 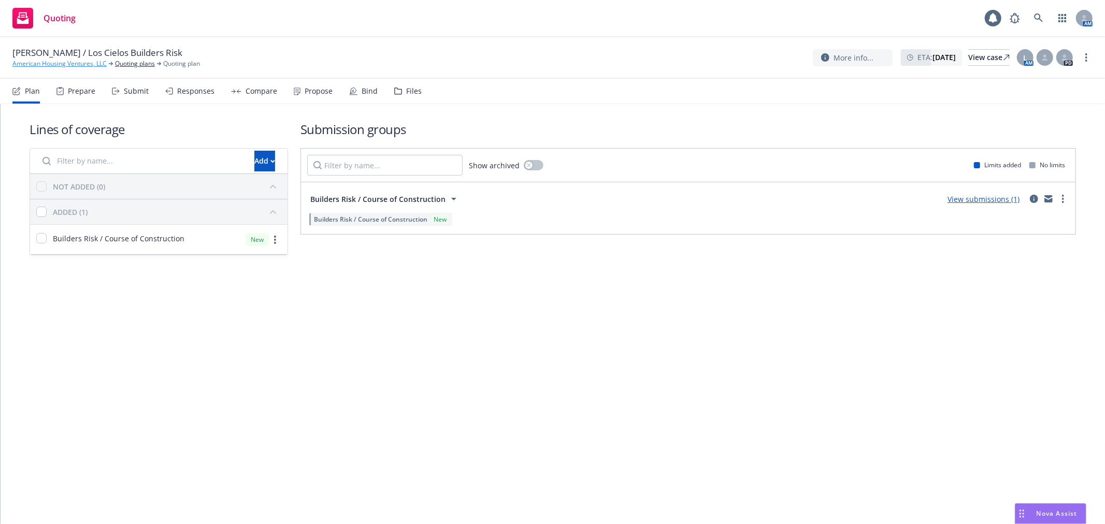 What do you see at coordinates (79, 186) in the screenshot?
I see `div: NOT ADDED (0)` at bounding box center [79, 186].